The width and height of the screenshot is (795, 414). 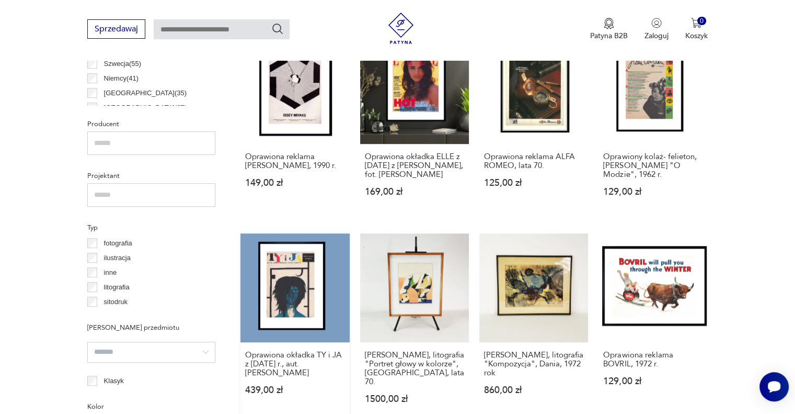 What do you see at coordinates (609, 29) in the screenshot?
I see `a: Ikona medaluPatyna B2B` at bounding box center [609, 29].